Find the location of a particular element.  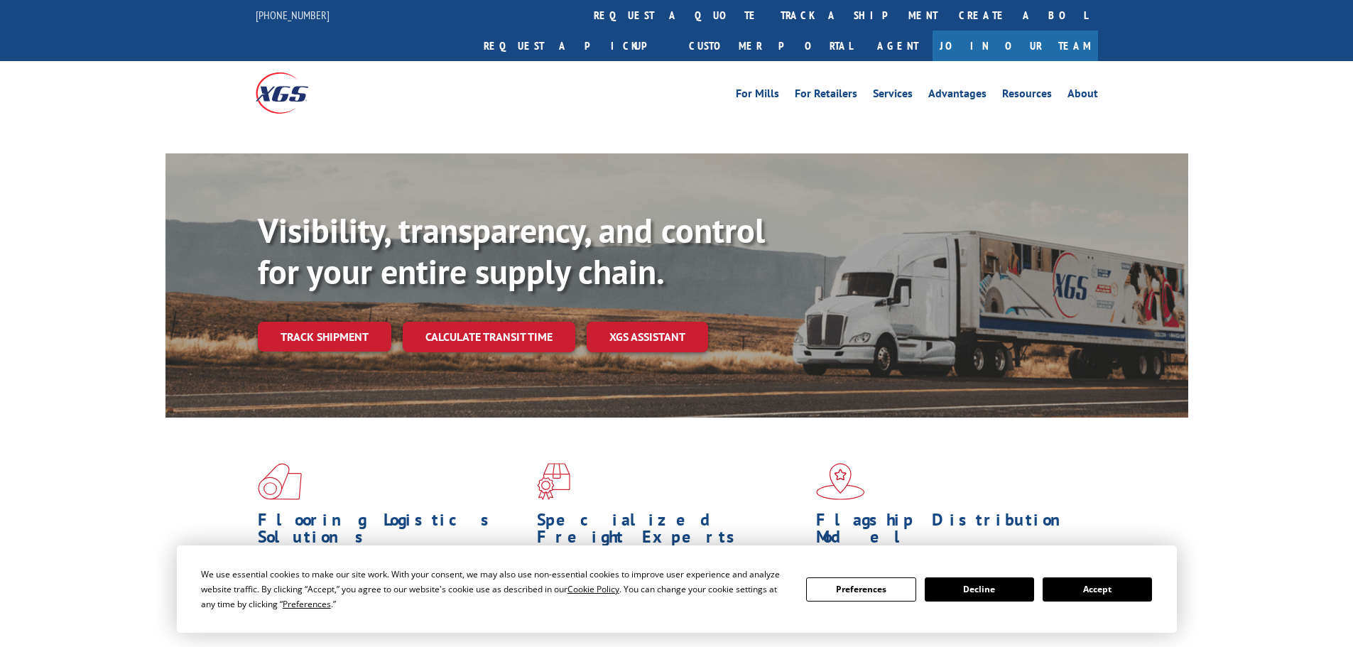

b: Visibility, transparency, and control for your entire supply chain. is located at coordinates (511, 251).